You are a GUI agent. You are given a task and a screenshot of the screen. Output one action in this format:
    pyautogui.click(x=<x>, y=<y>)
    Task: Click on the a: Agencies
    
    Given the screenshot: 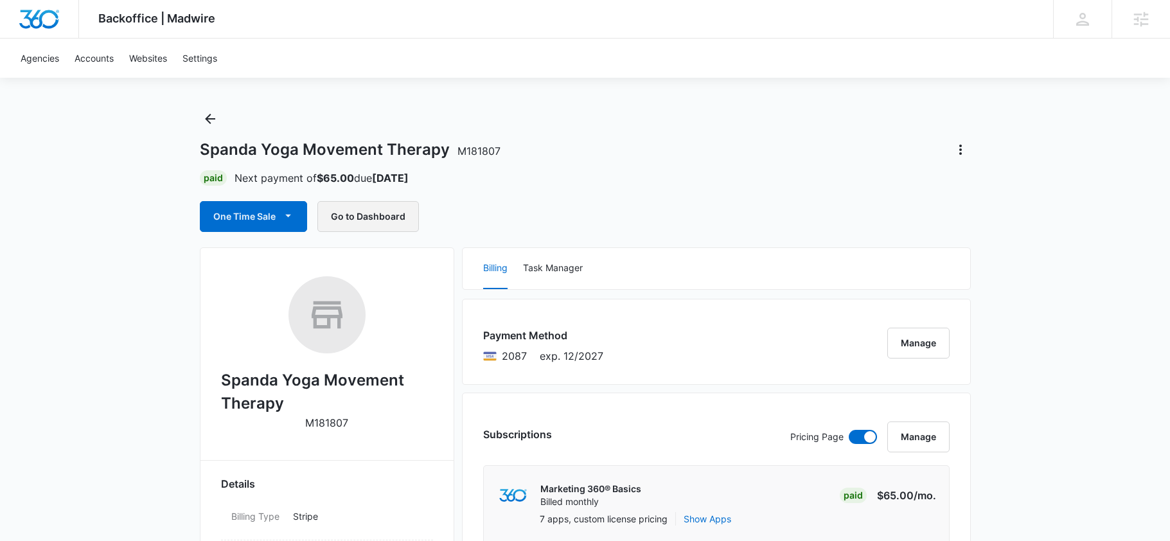 What is the action you would take?
    pyautogui.click(x=40, y=58)
    